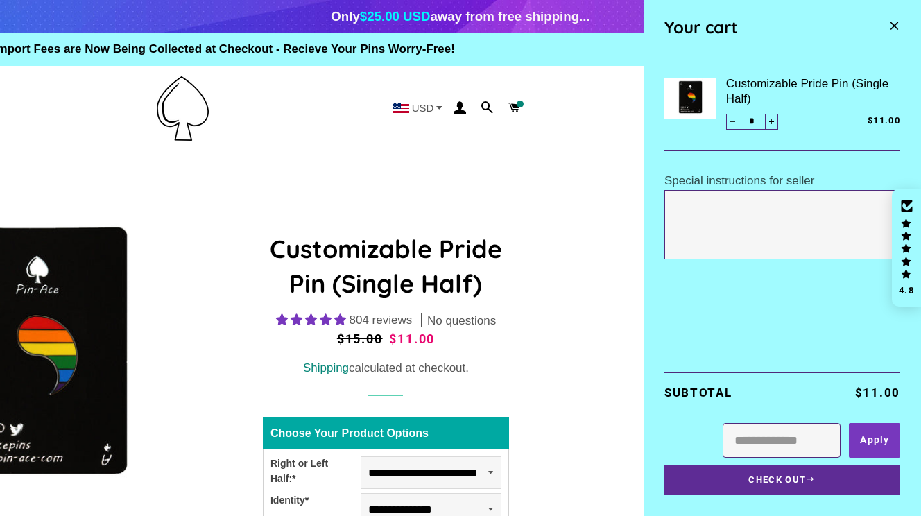 The image size is (921, 516). What do you see at coordinates (423, 107) in the screenshot?
I see `span: USD` at bounding box center [423, 107].